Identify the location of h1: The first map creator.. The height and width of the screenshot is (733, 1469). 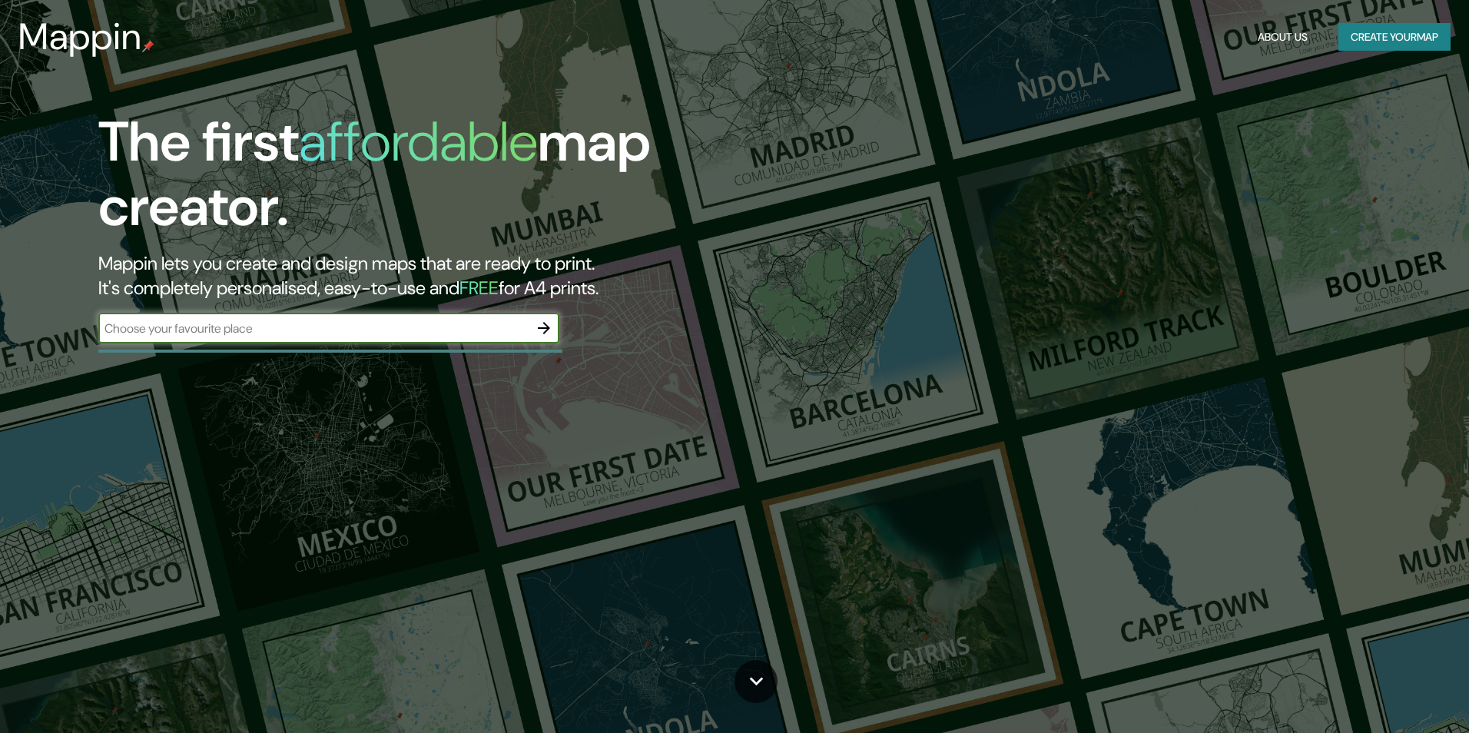
(466, 181).